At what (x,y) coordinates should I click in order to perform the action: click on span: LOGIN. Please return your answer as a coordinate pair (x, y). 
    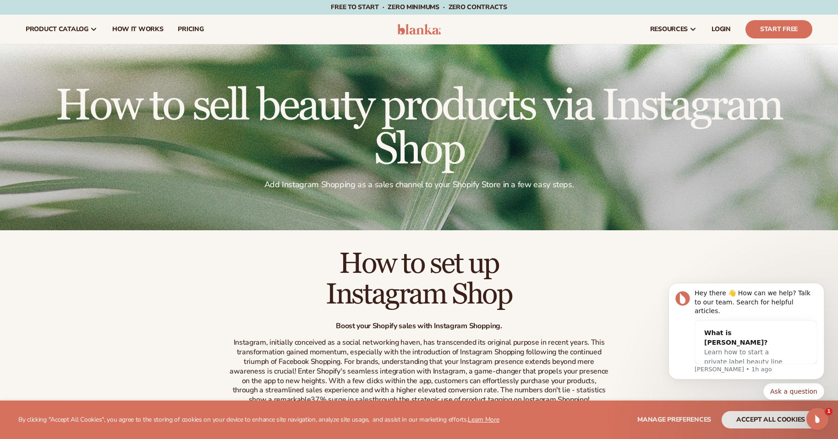
    Looking at the image, I should click on (721, 29).